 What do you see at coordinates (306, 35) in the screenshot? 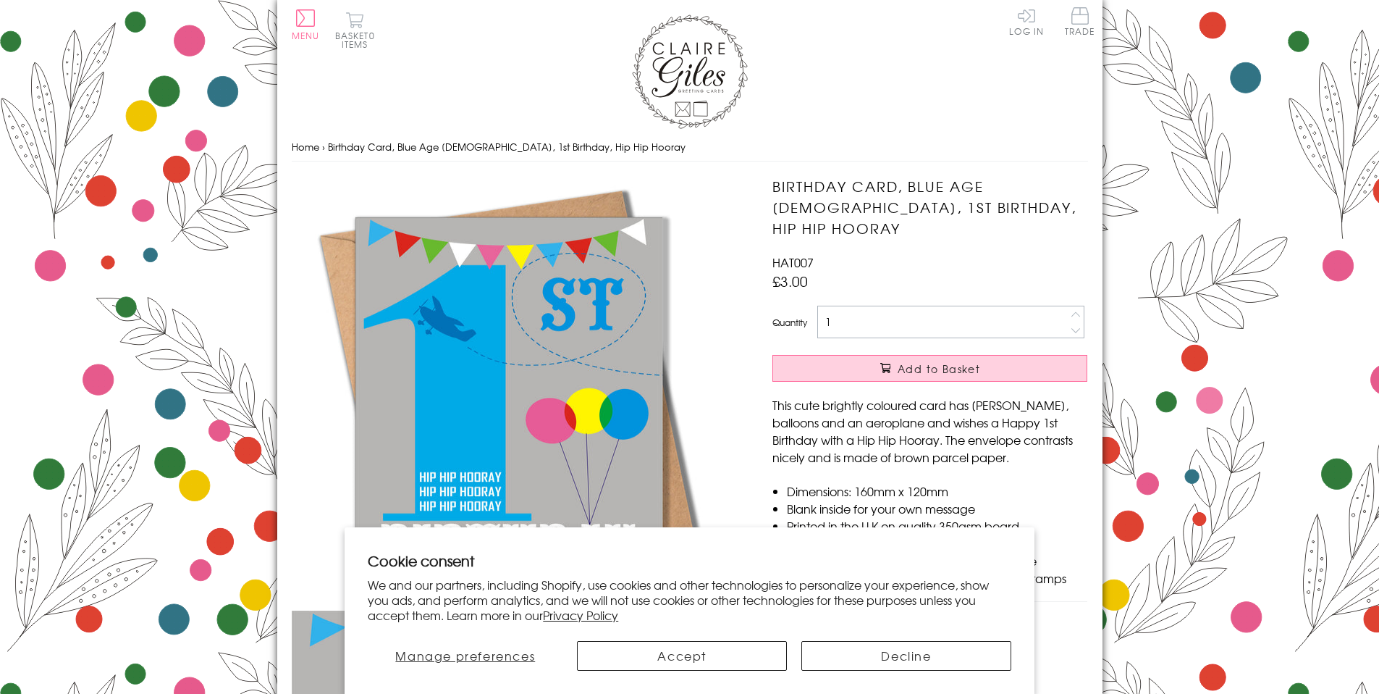
I see `span: Menu` at bounding box center [306, 35].